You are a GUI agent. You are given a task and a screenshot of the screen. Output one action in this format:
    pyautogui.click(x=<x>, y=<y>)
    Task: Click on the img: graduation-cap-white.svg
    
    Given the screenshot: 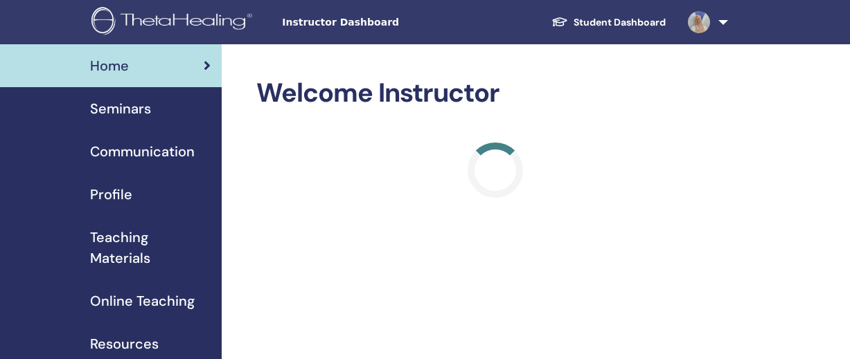 What is the action you would take?
    pyautogui.click(x=559, y=21)
    